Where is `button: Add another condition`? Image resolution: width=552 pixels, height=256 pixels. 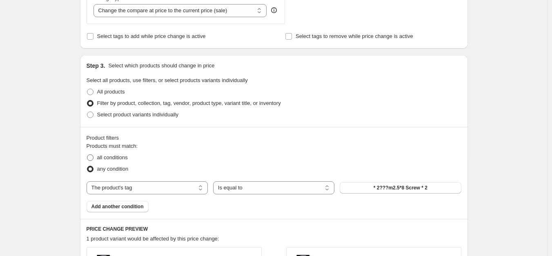 button: Add another condition is located at coordinates (118, 207).